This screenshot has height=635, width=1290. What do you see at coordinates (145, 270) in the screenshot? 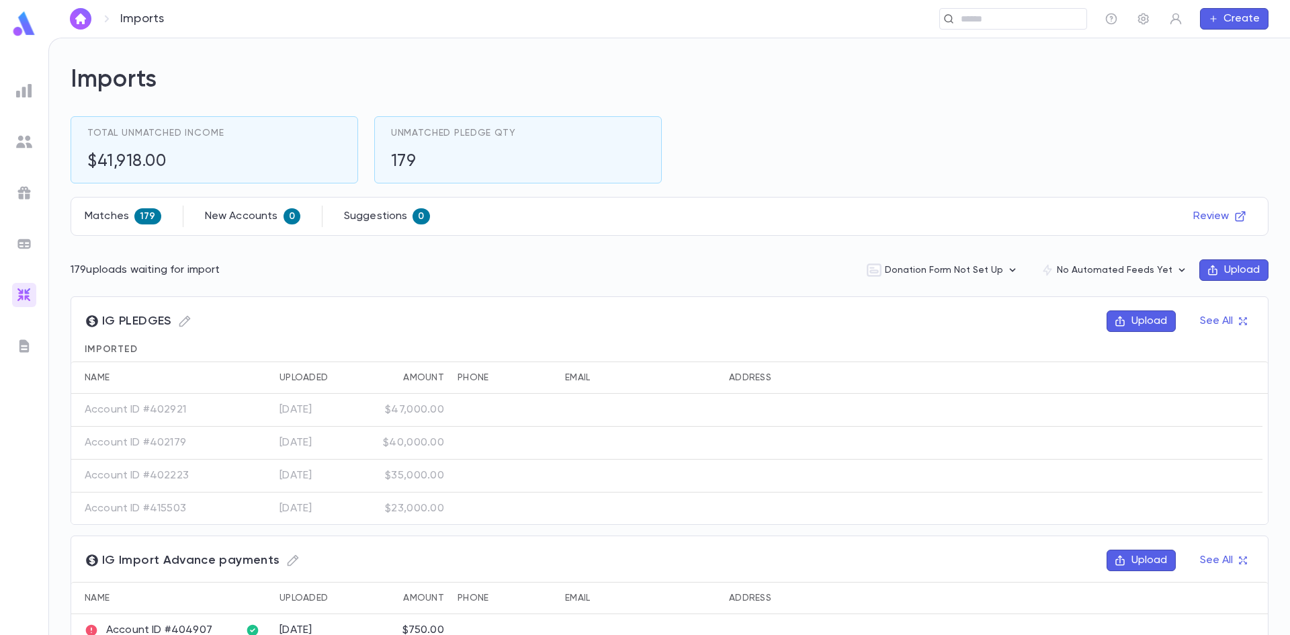
I see `p: 179 uploads waiting for import` at bounding box center [145, 270].